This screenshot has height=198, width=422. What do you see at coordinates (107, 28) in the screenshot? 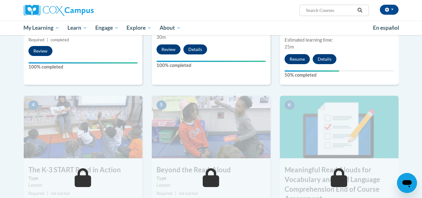
I see `a: Engage` at bounding box center [107, 28].